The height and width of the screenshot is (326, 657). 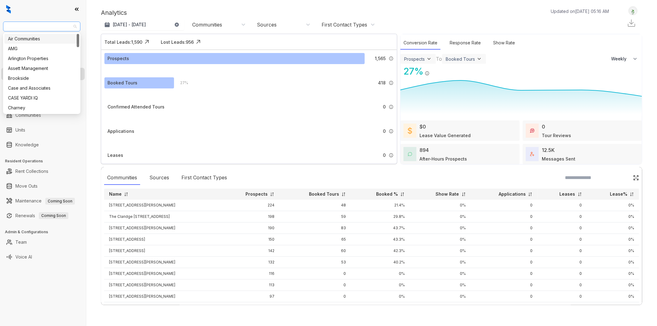 What do you see at coordinates (380, 239) in the screenshot?
I see `td: 43.3%` at bounding box center [380, 239].